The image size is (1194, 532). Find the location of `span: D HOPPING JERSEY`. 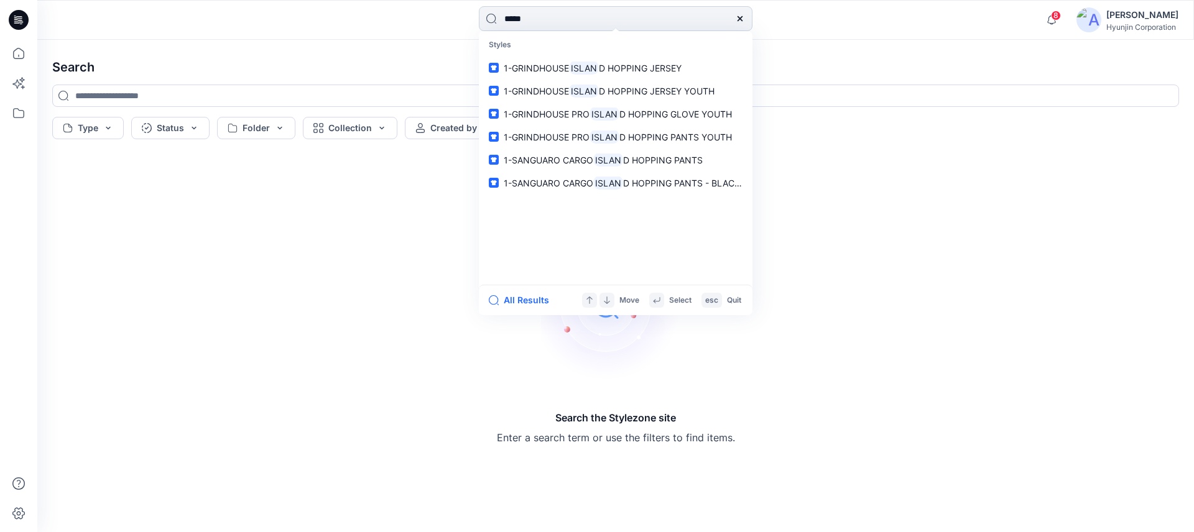

span: D HOPPING JERSEY is located at coordinates (640, 68).